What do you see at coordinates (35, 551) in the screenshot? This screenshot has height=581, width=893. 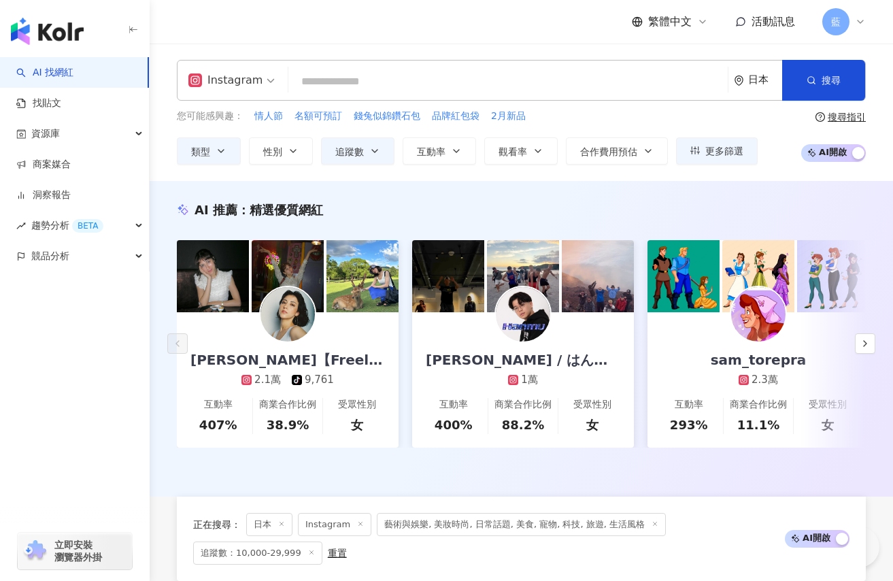 I see `img: chrome extension` at bounding box center [35, 551].